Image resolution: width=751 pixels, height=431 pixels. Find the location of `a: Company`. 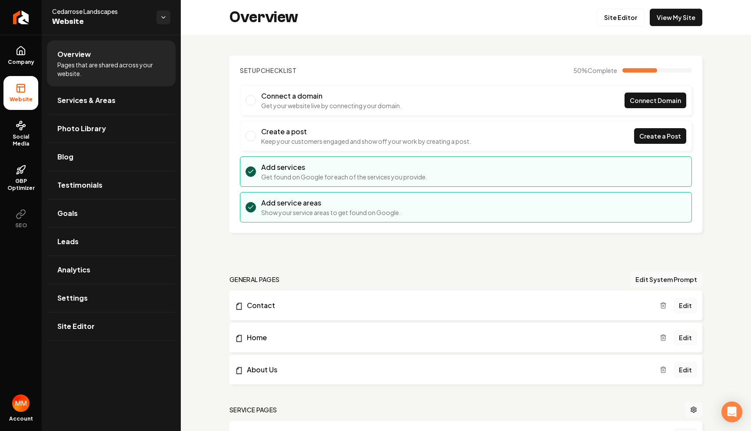

a: Company is located at coordinates (21, 56).